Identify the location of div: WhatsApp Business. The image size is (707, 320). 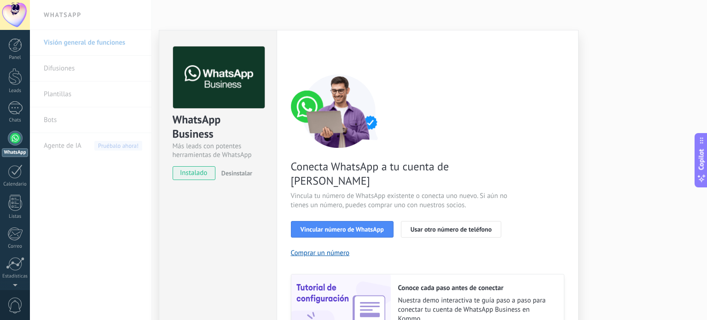
(218, 127).